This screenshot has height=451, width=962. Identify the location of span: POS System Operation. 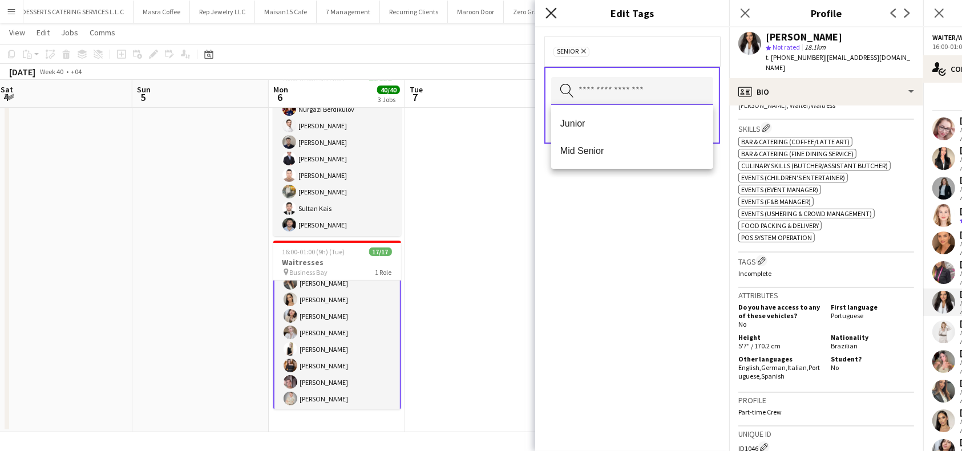
(777, 237).